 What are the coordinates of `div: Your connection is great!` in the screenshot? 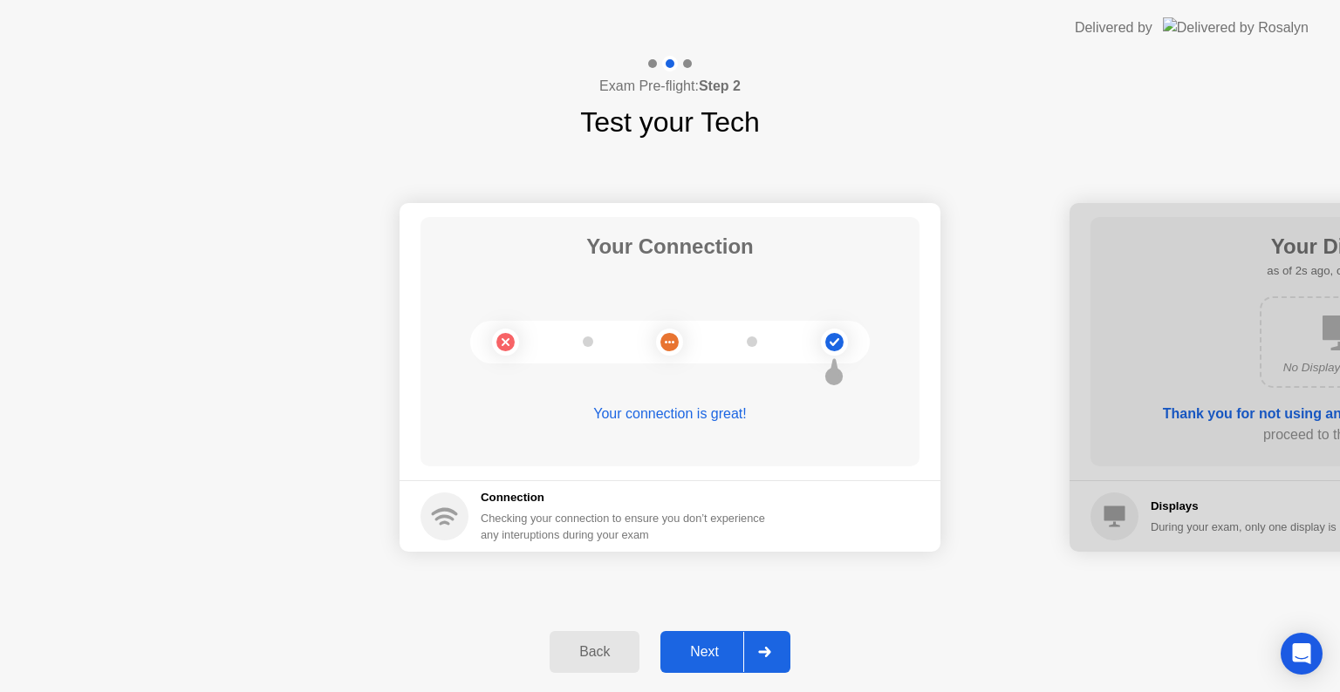 It's located at (670, 414).